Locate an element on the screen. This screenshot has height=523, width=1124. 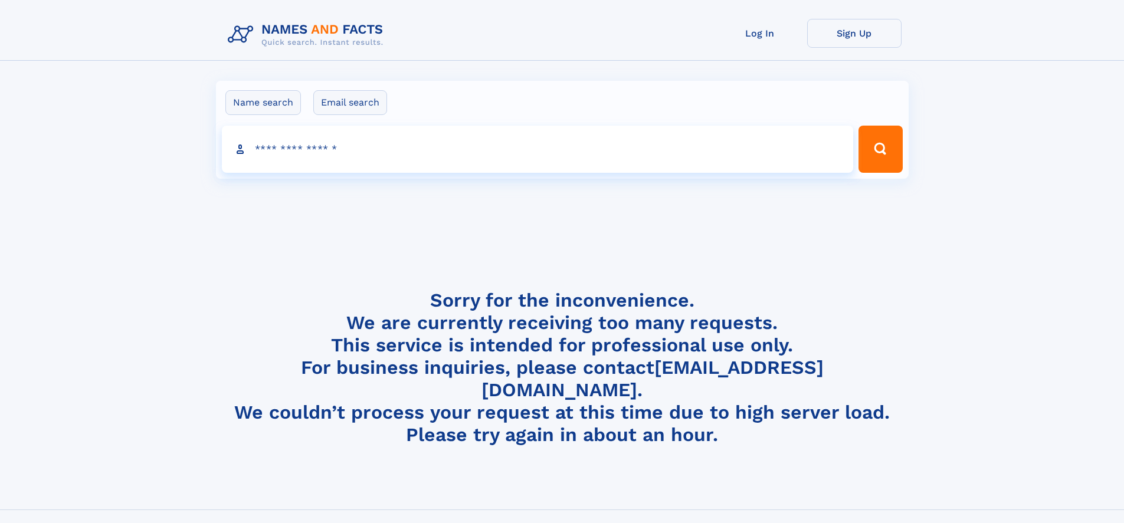
button: Search Button is located at coordinates (880, 149).